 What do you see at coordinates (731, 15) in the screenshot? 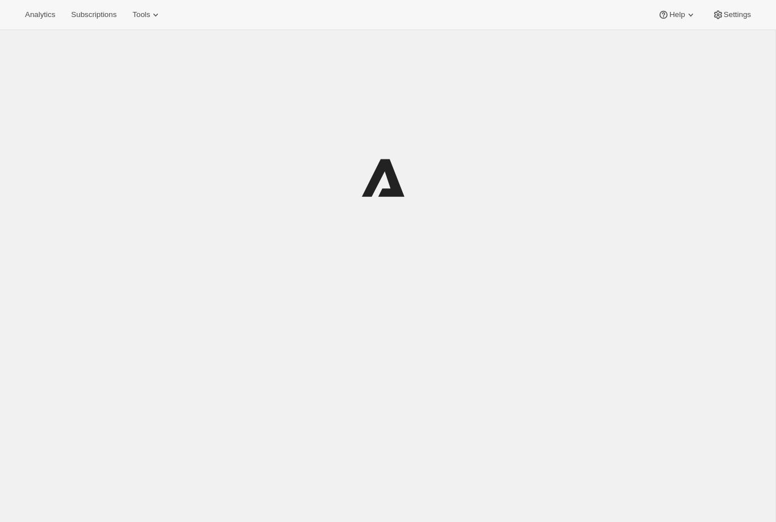
I see `button: Settings` at bounding box center [731, 15].